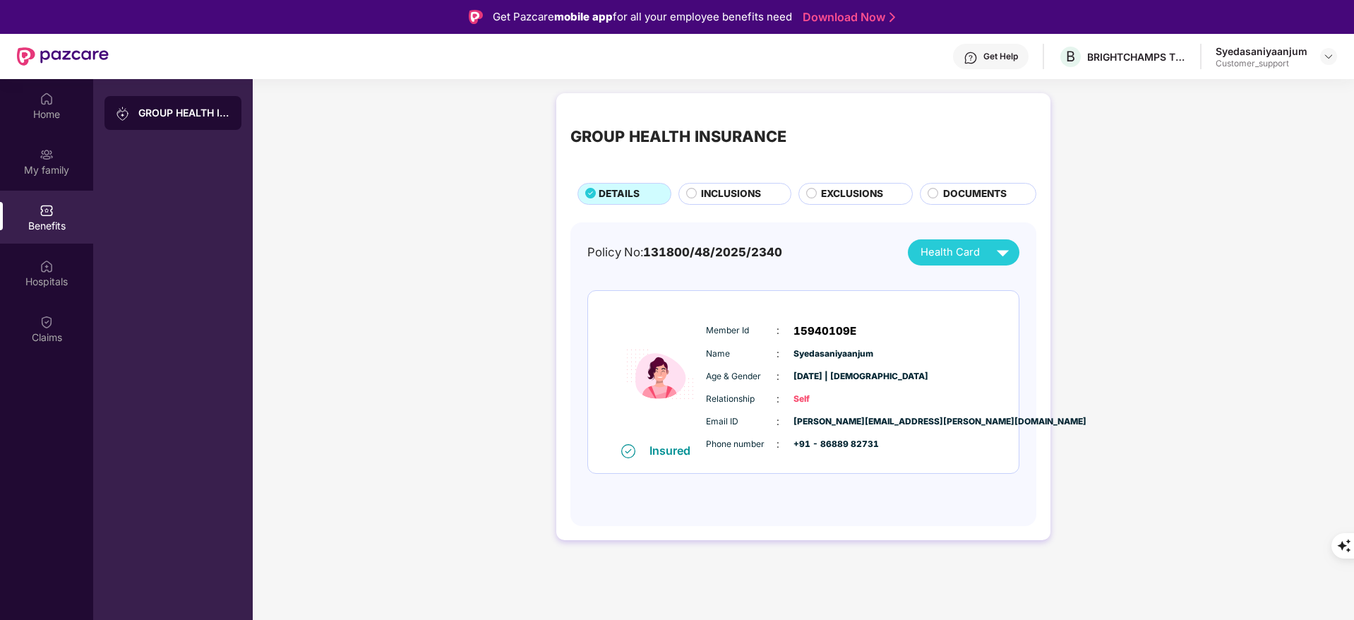  I want to click on span: DETAILS, so click(619, 194).